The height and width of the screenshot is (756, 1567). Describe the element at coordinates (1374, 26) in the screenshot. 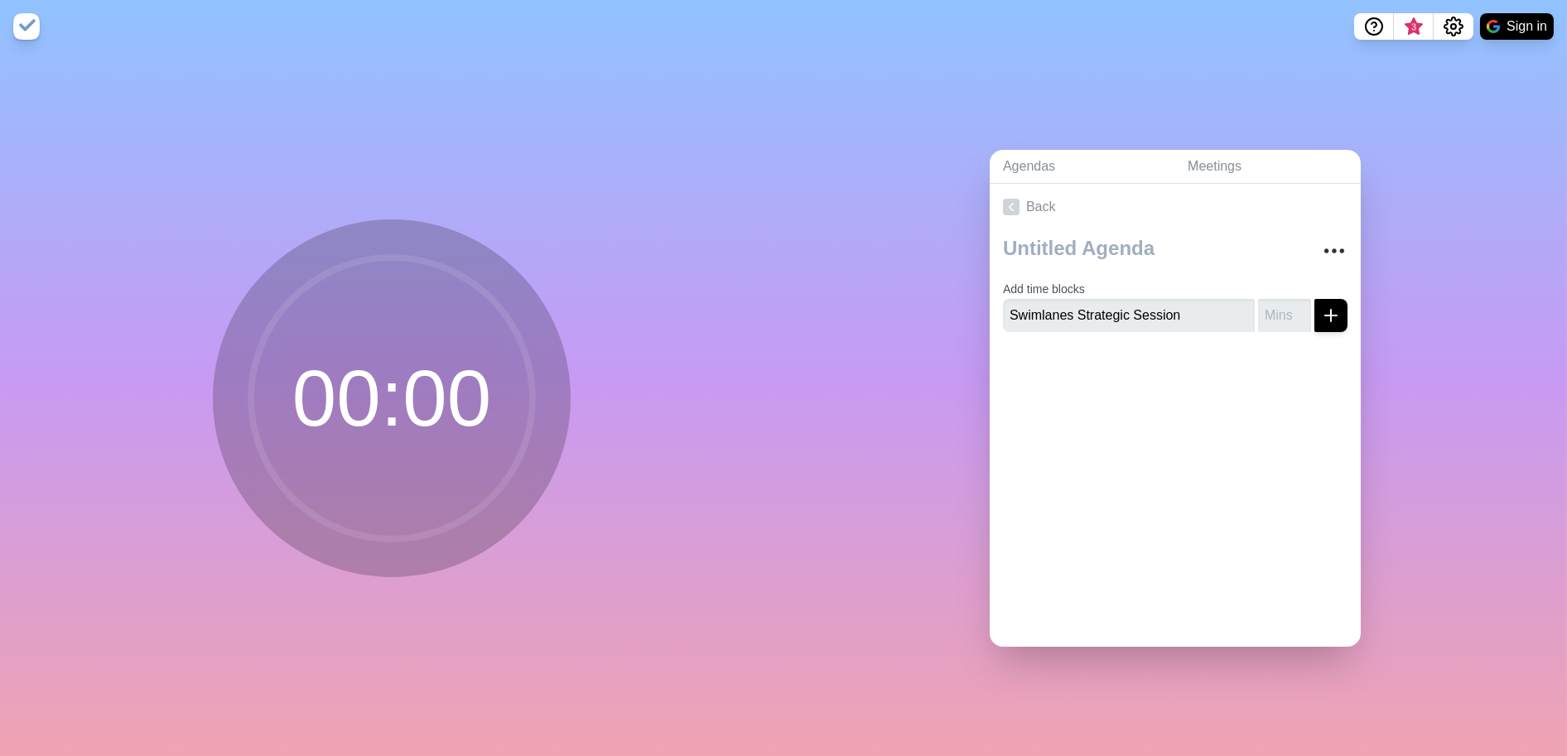

I see `button: Help` at that location.